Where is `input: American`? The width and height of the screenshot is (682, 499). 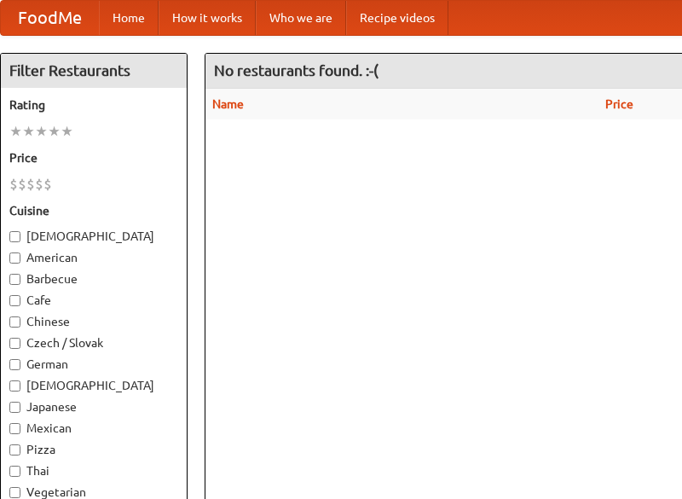 input: American is located at coordinates (14, 257).